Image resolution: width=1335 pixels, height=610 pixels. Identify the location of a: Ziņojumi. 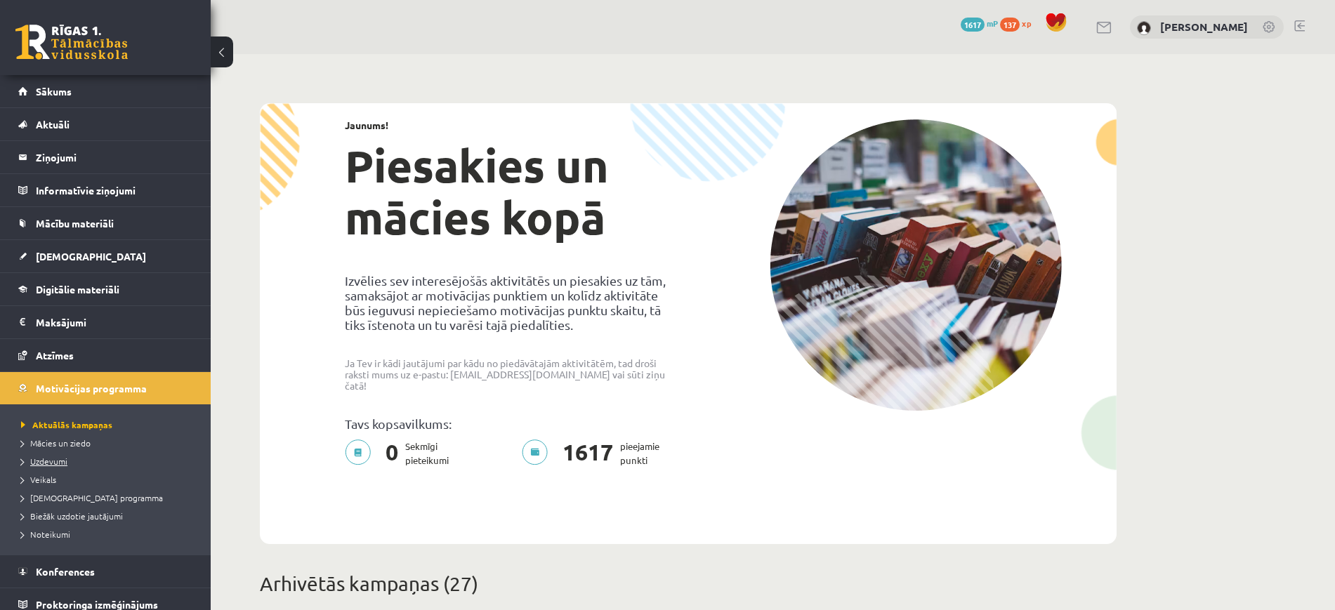
(105, 157).